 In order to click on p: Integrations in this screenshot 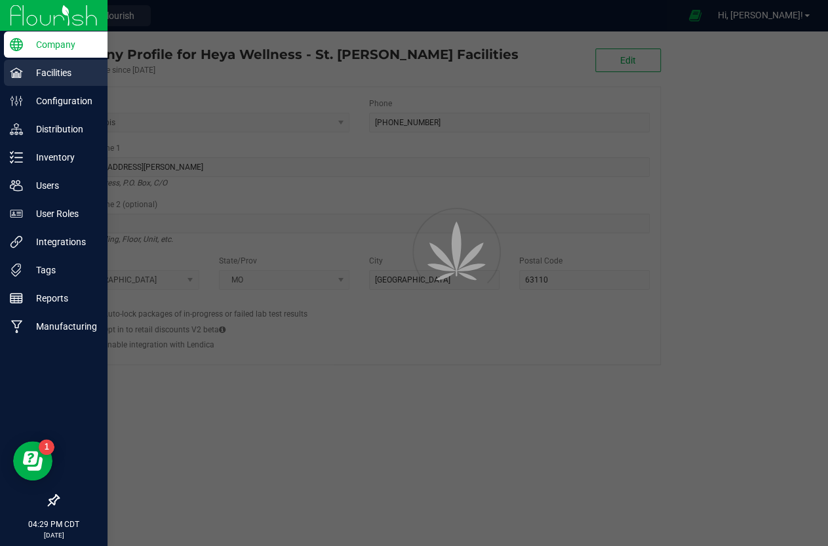, I will do `click(62, 242)`.